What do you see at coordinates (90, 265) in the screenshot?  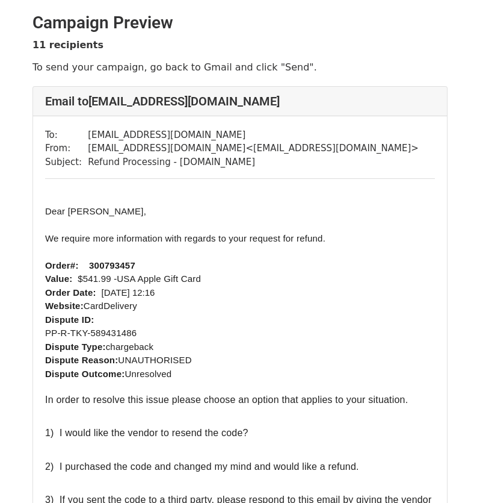 I see `font: Order#: 300793457` at bounding box center [90, 265].